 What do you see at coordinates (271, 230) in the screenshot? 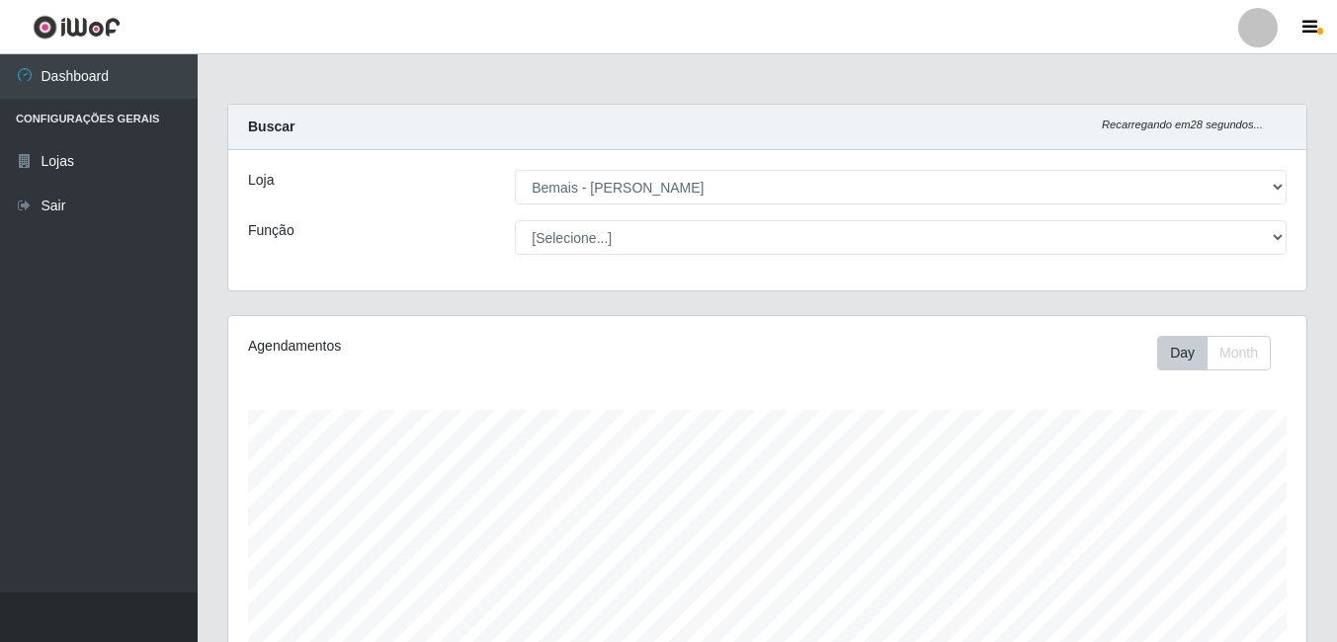
I see `label: Função` at bounding box center [271, 230].